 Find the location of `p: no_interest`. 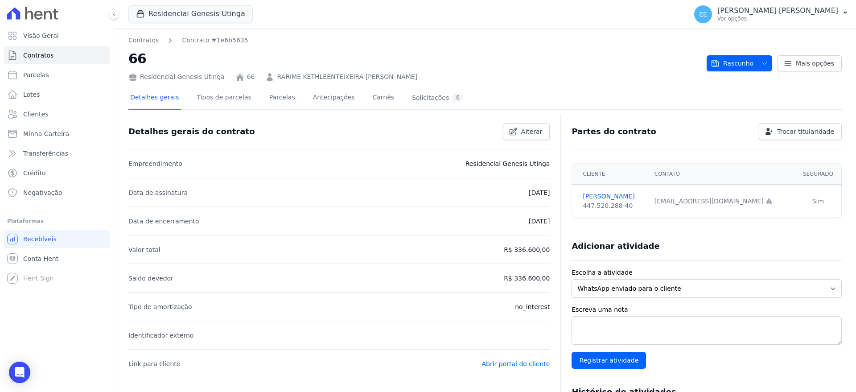

p: no_interest is located at coordinates (532, 307).